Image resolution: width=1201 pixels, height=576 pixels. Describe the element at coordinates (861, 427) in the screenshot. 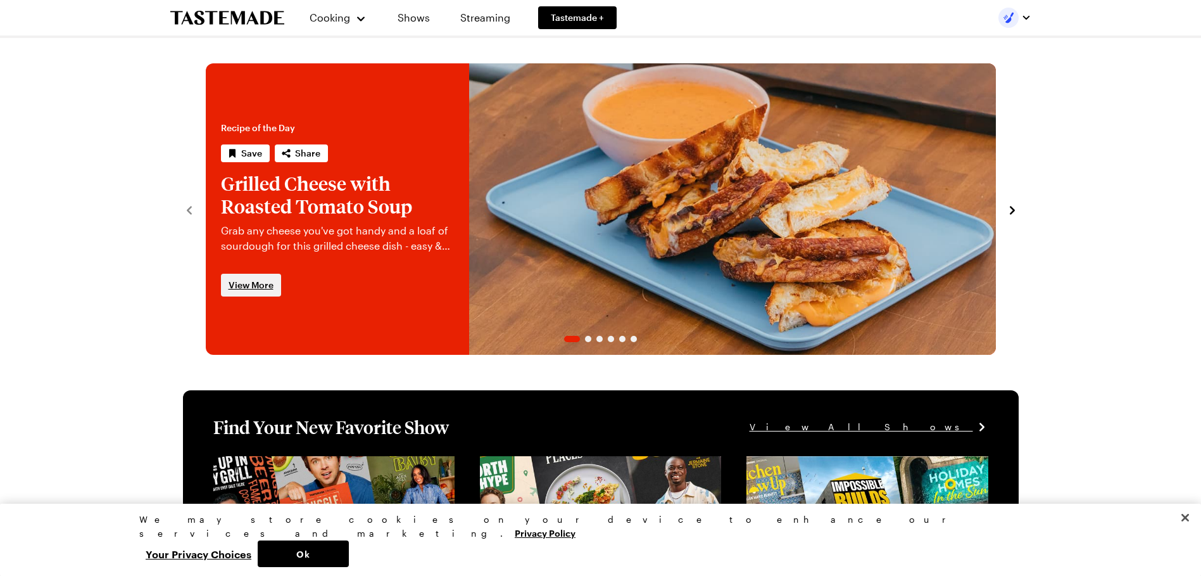

I see `span: View All Shows` at that location.